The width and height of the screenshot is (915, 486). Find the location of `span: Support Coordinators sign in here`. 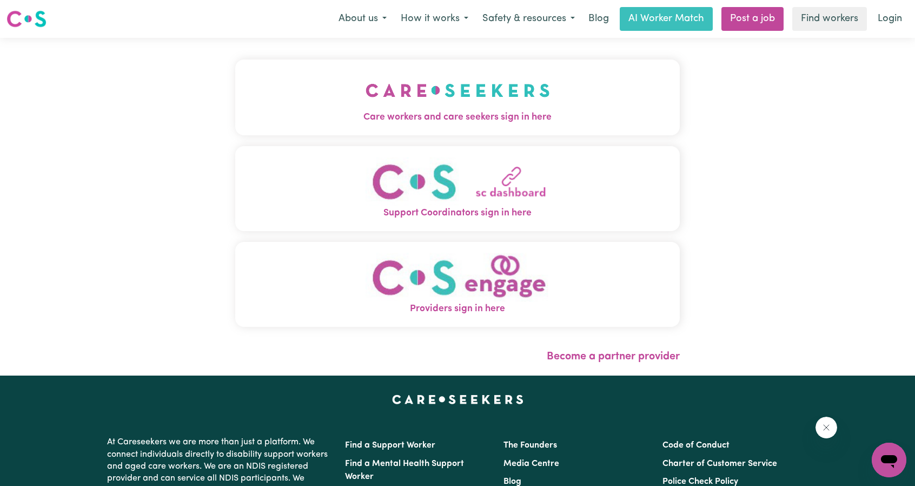

span: Support Coordinators sign in here is located at coordinates (458, 213).